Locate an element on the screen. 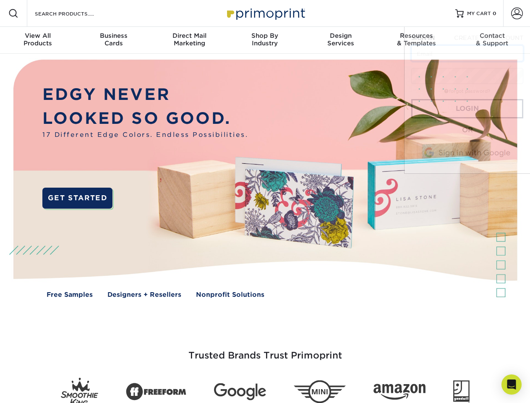 This screenshot has height=403, width=530. div: Open Intercom Messenger is located at coordinates (512, 385).